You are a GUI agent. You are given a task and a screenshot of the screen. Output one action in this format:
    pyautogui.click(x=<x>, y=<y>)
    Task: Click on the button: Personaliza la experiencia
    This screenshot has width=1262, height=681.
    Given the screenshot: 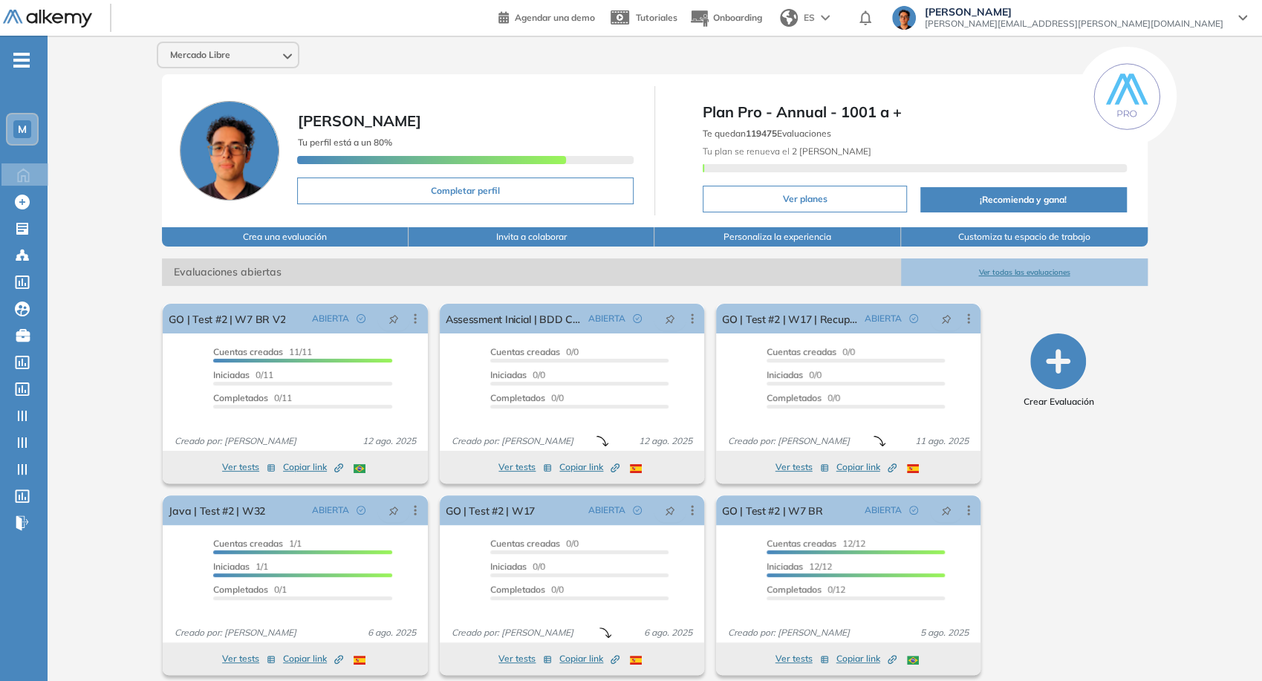 What is the action you would take?
    pyautogui.click(x=778, y=237)
    